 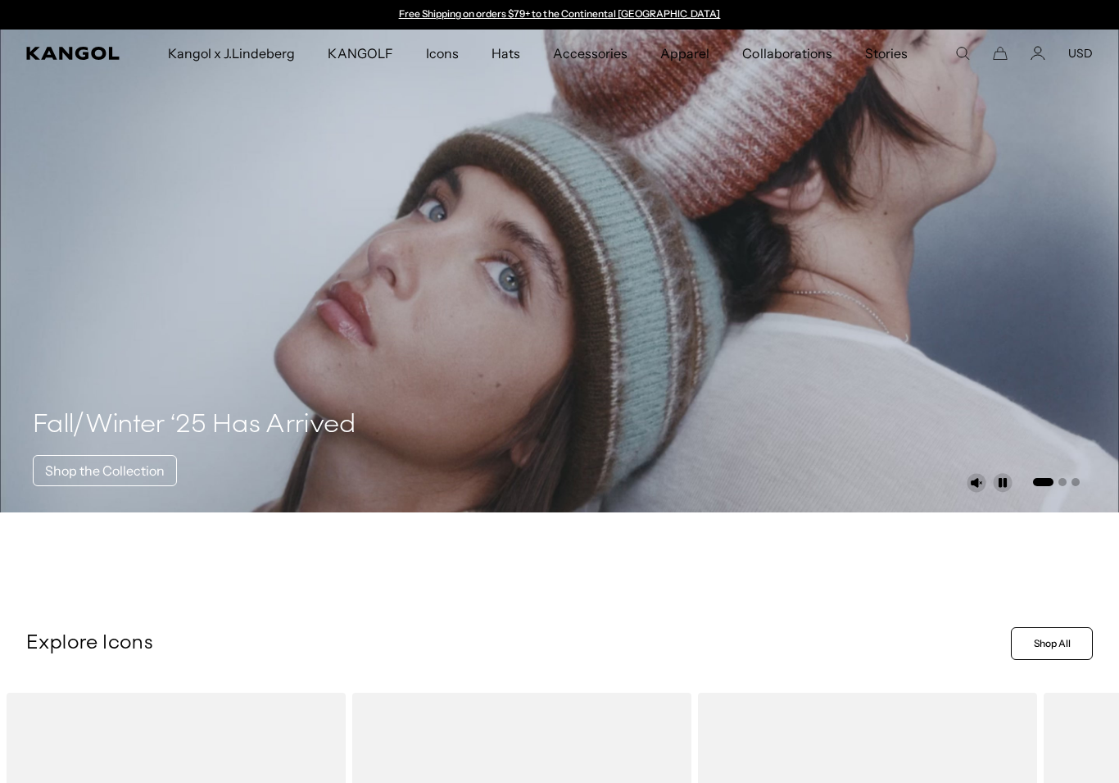 What do you see at coordinates (590, 53) in the screenshot?
I see `span: Accessories` at bounding box center [590, 53].